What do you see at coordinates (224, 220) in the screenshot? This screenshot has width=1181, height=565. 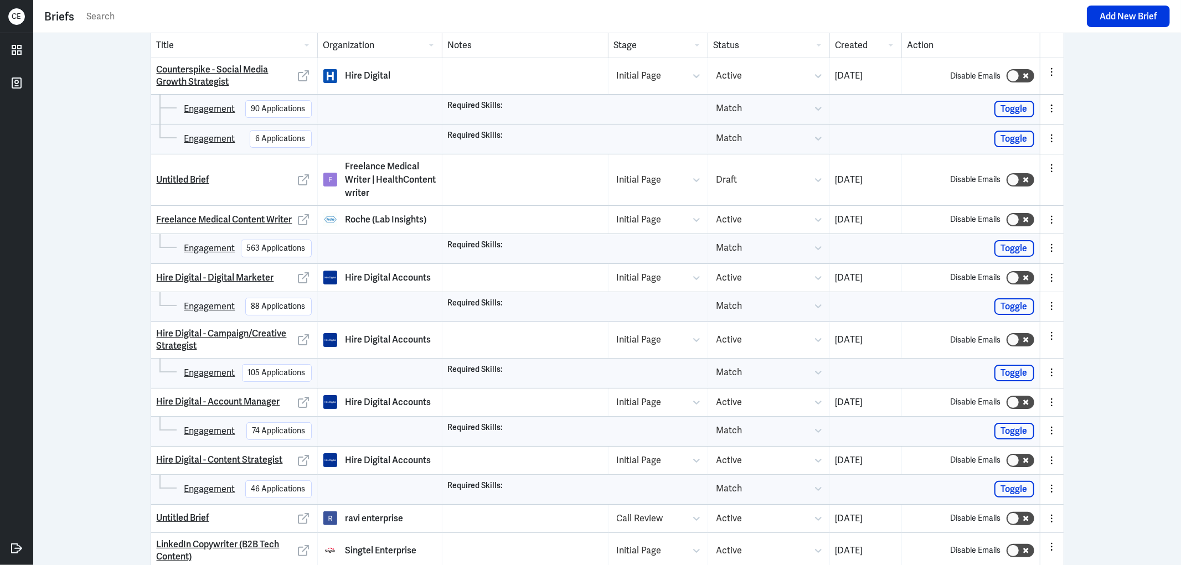 I see `a: Freelance Medical Content Writer` at bounding box center [224, 220].